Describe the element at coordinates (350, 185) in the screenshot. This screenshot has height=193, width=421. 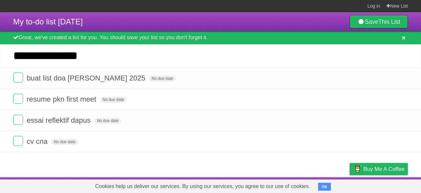
I see `a: Privacy` at that location.